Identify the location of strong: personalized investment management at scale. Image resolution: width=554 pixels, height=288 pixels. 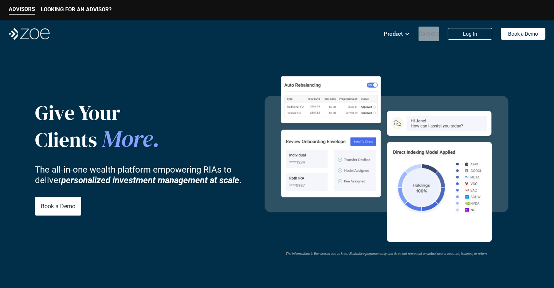
(150, 180).